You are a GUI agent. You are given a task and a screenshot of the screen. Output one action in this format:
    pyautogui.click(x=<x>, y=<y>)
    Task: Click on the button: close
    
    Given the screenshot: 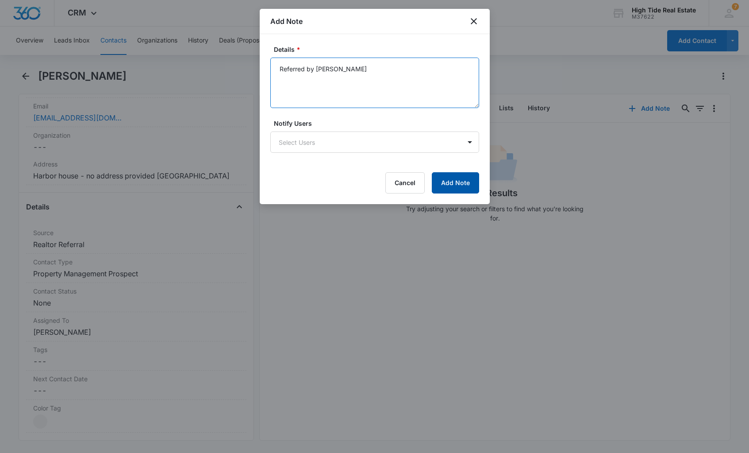 What is the action you would take?
    pyautogui.click(x=474, y=21)
    